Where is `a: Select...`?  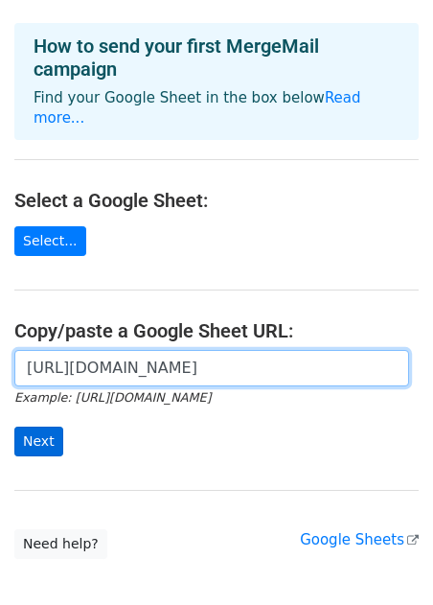 a: Select... is located at coordinates (50, 241).